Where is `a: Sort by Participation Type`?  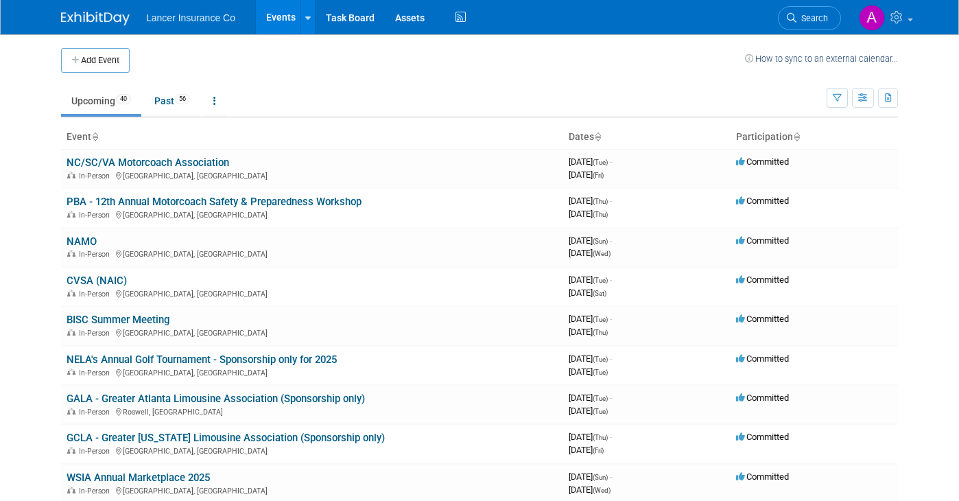
a: Sort by Participation Type is located at coordinates (796, 136).